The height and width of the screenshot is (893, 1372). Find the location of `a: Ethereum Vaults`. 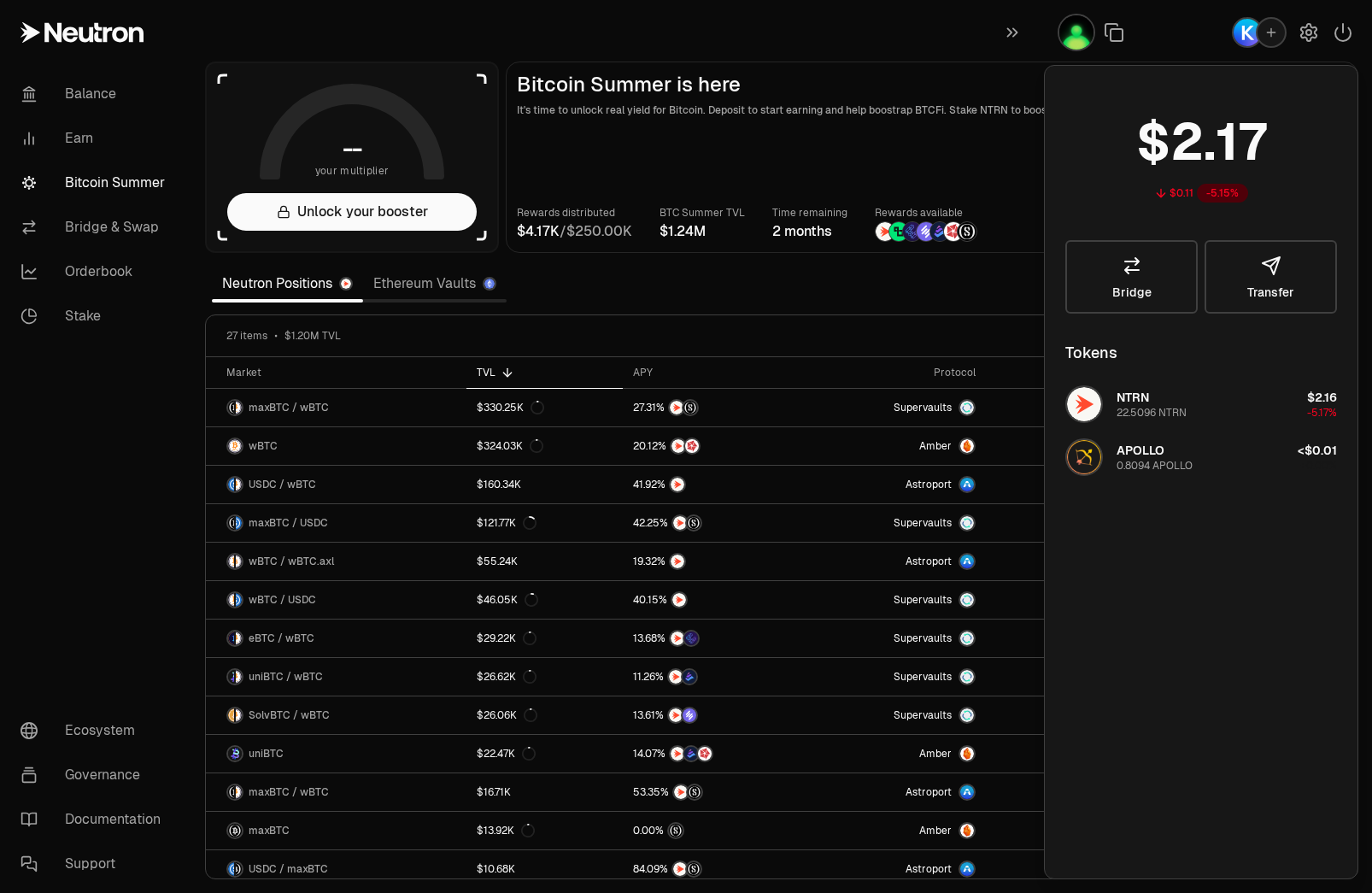

a: Ethereum Vaults is located at coordinates (435, 284).